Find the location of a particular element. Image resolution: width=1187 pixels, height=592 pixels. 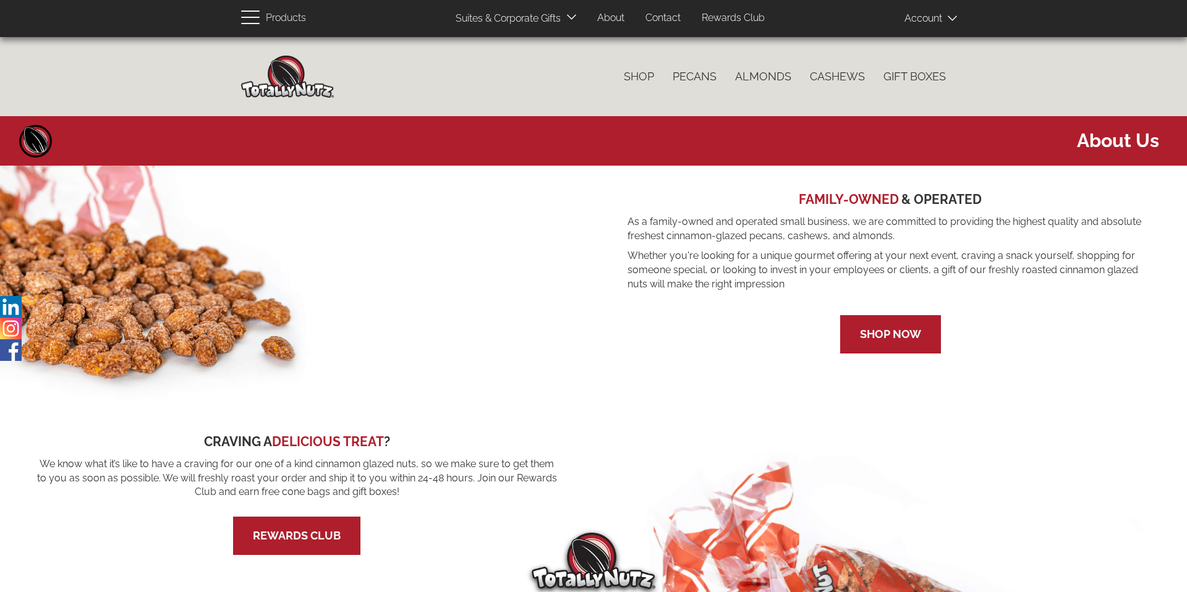

span: CRAVING A ? is located at coordinates (297, 441).